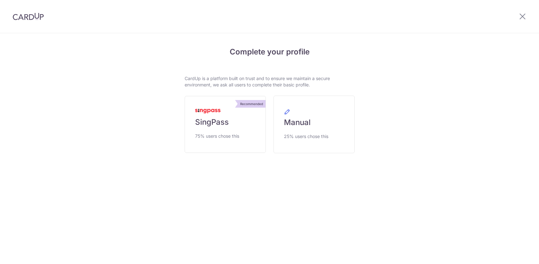  Describe the element at coordinates (306, 137) in the screenshot. I see `span: 25% users chose this` at that location.